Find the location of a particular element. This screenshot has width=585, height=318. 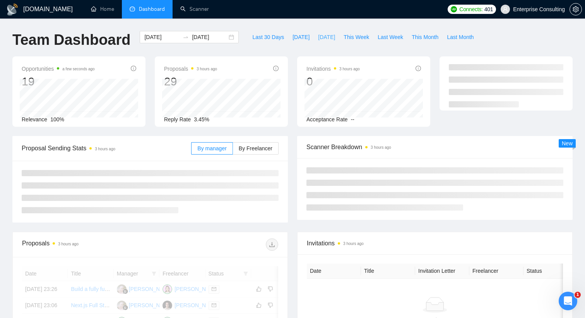

button: Last 30 Days is located at coordinates (268, 37).